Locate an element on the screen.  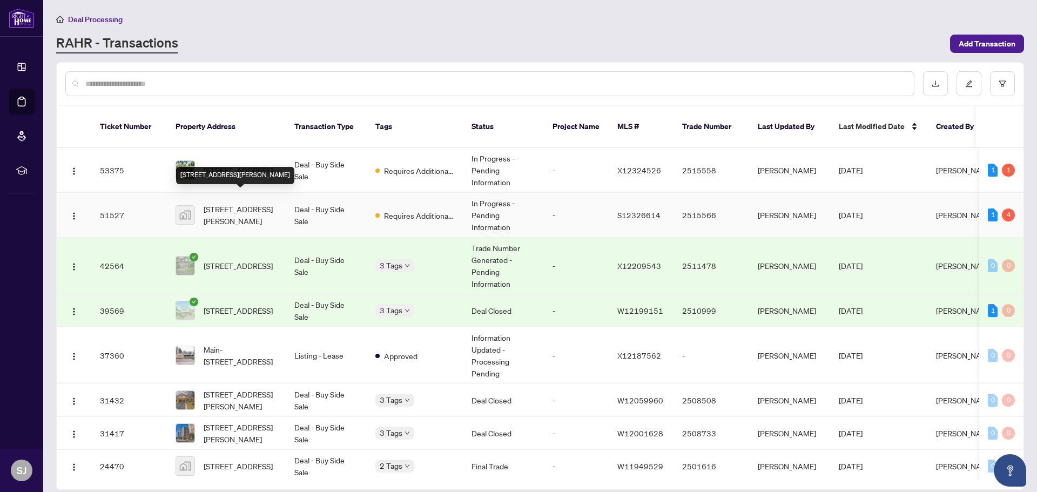
td: Final Trade is located at coordinates (503, 466).